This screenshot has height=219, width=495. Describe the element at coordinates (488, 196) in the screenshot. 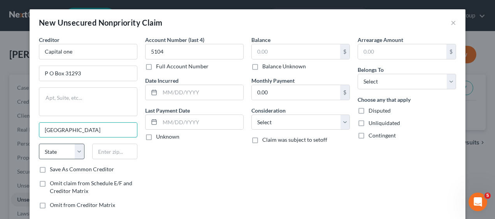

I see `span: 5` at that location.